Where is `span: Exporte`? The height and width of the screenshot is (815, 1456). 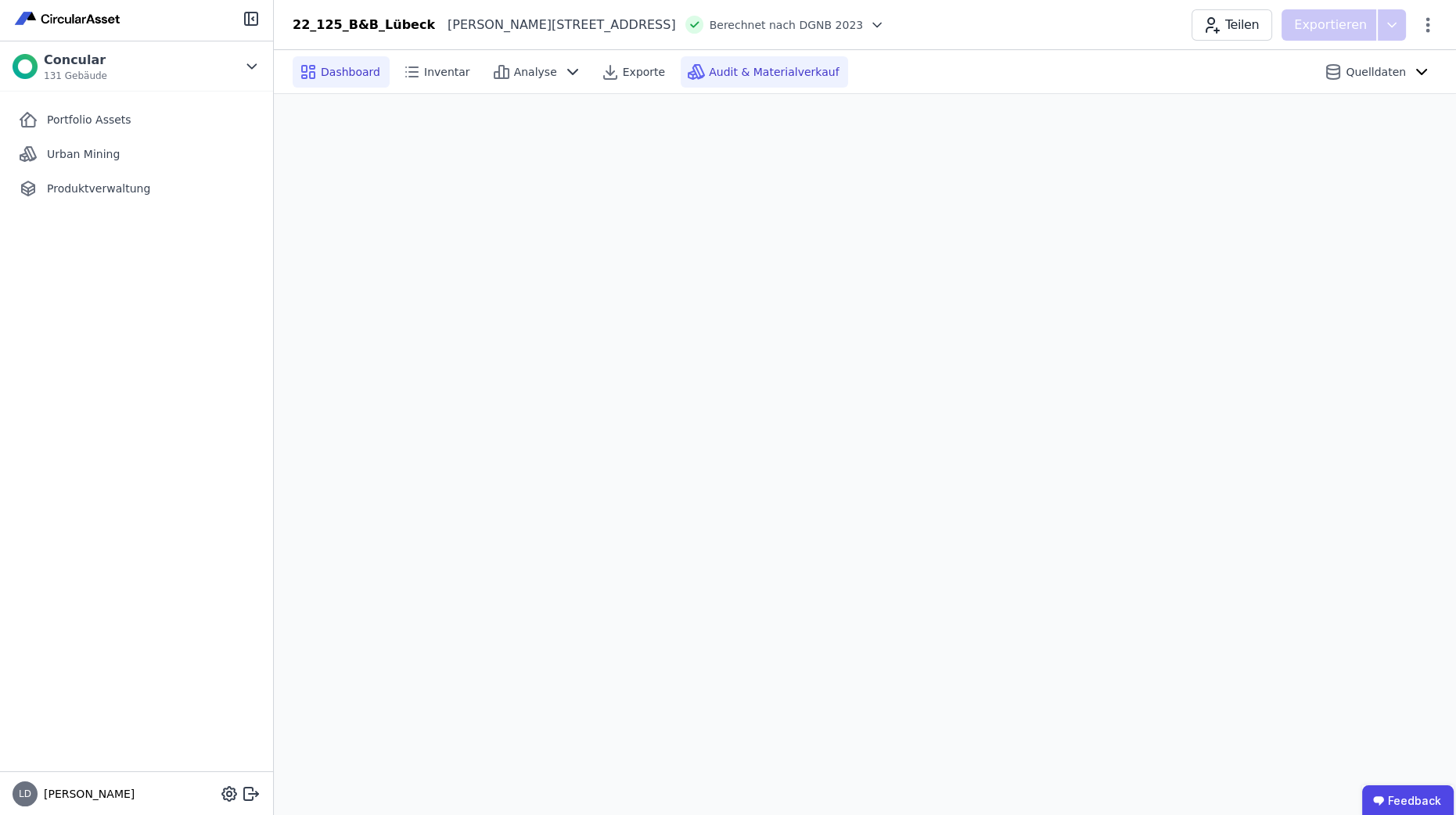 span: Exporte is located at coordinates (644, 72).